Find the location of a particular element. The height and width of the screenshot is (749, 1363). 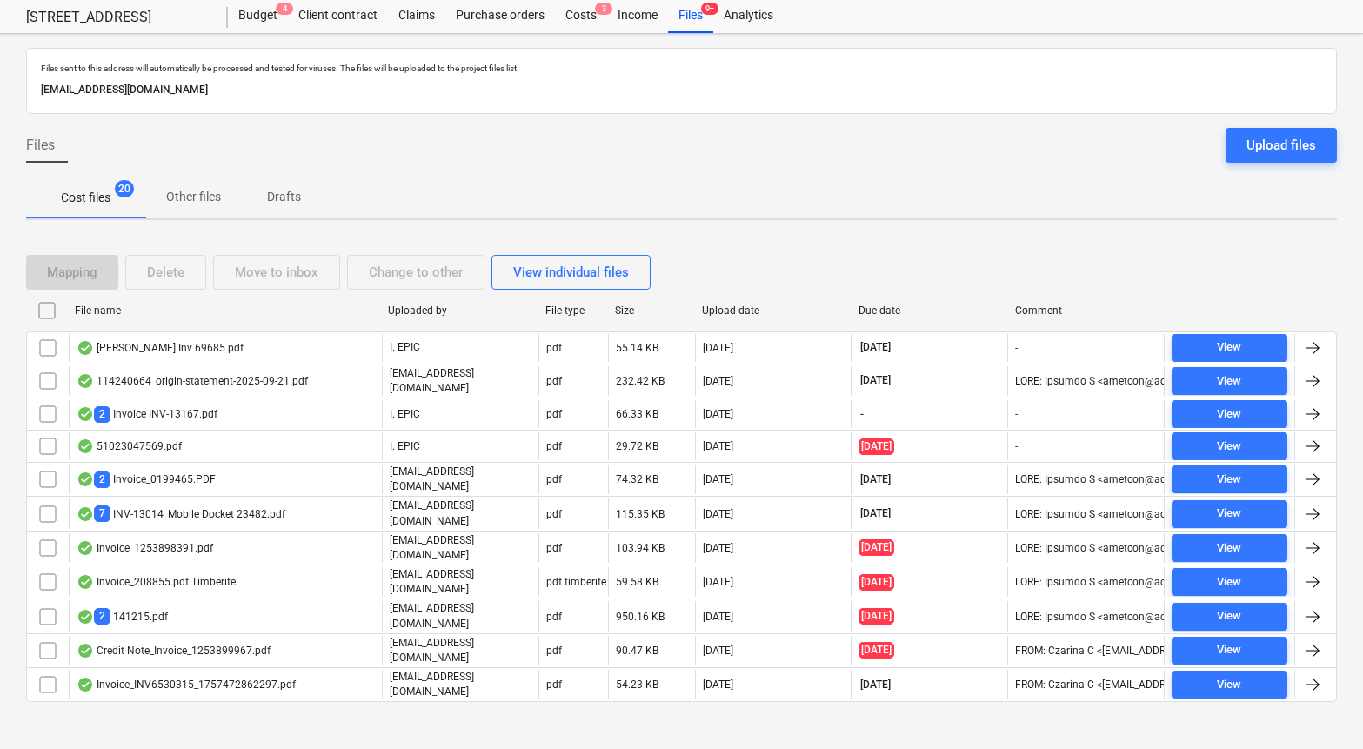

div: Due date is located at coordinates (930, 311).